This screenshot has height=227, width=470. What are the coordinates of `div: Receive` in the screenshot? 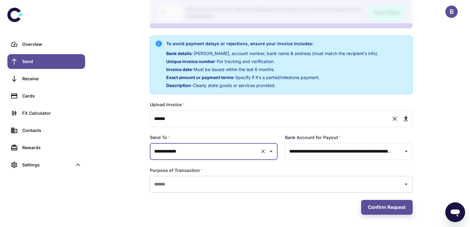 It's located at (52, 79).